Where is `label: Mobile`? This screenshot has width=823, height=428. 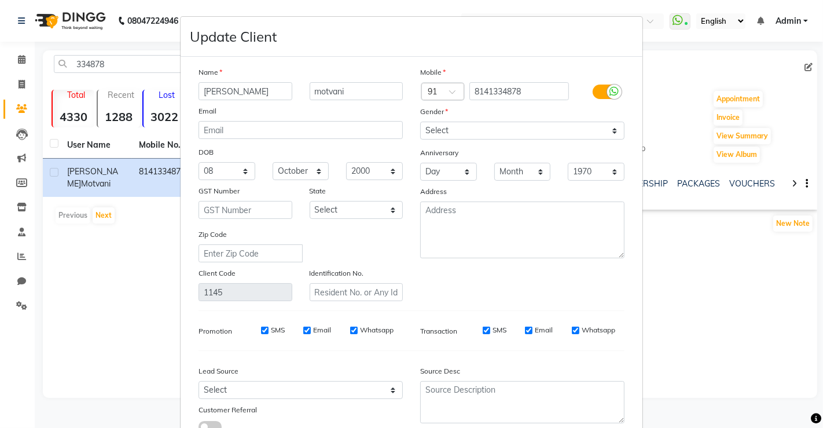
label: Mobile is located at coordinates (433, 72).